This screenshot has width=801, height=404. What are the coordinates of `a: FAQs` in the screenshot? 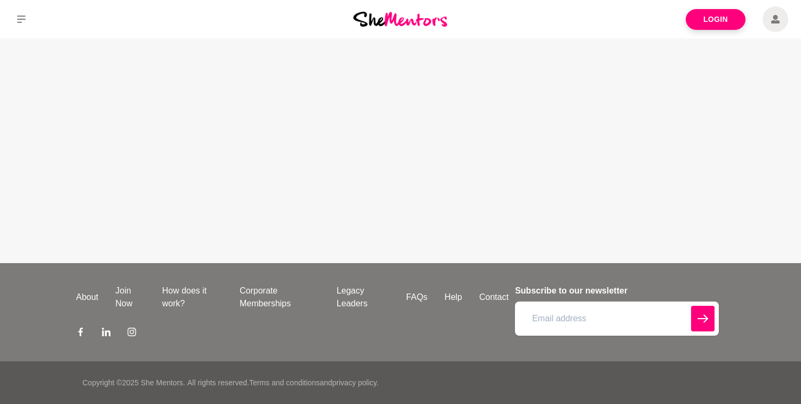 It's located at (417, 297).